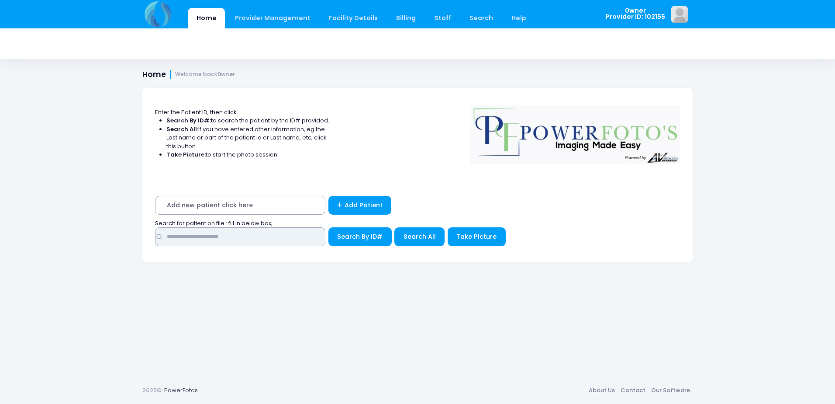 This screenshot has width=835, height=404. What do you see at coordinates (181, 390) in the screenshot?
I see `a: PowerFotos` at bounding box center [181, 390].